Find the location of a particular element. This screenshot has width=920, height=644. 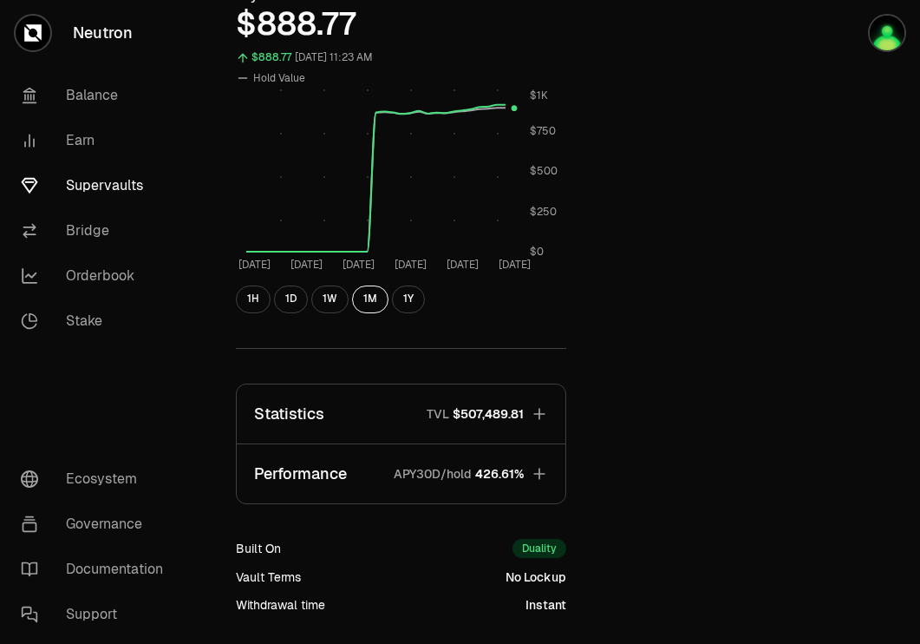

button: PerformanceAPY30D/hold426.61% is located at coordinates (401, 474).